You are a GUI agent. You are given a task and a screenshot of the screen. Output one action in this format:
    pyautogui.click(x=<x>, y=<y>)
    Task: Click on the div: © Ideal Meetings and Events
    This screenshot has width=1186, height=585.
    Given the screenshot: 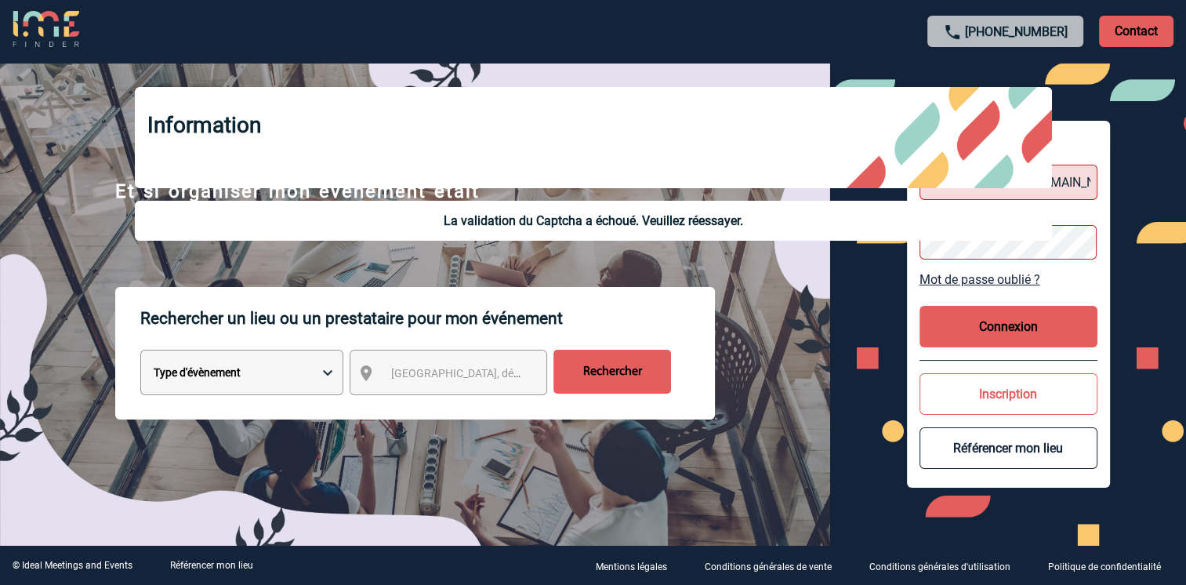 What is the action you would take?
    pyautogui.click(x=72, y=565)
    